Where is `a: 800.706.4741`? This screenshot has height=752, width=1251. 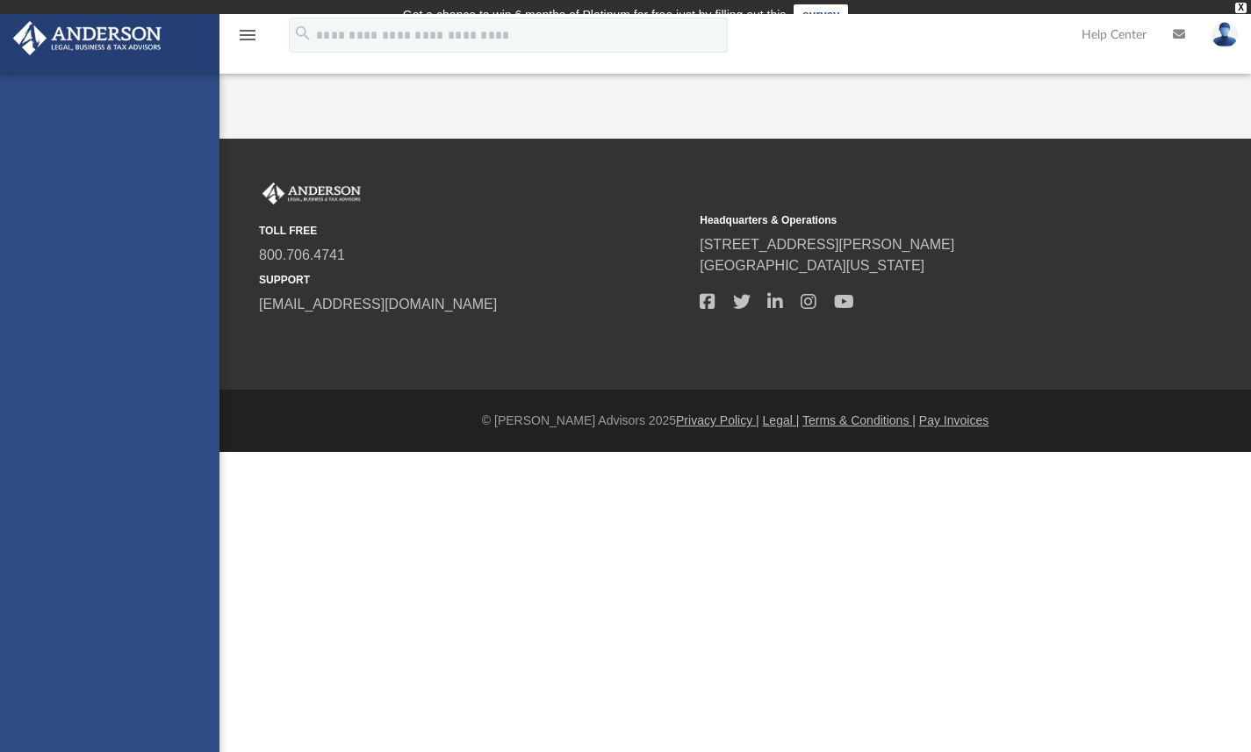 a: 800.706.4741 is located at coordinates (302, 255).